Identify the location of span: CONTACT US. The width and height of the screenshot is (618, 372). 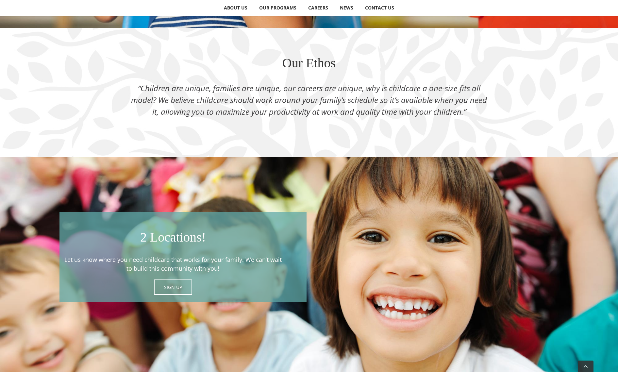
(380, 8).